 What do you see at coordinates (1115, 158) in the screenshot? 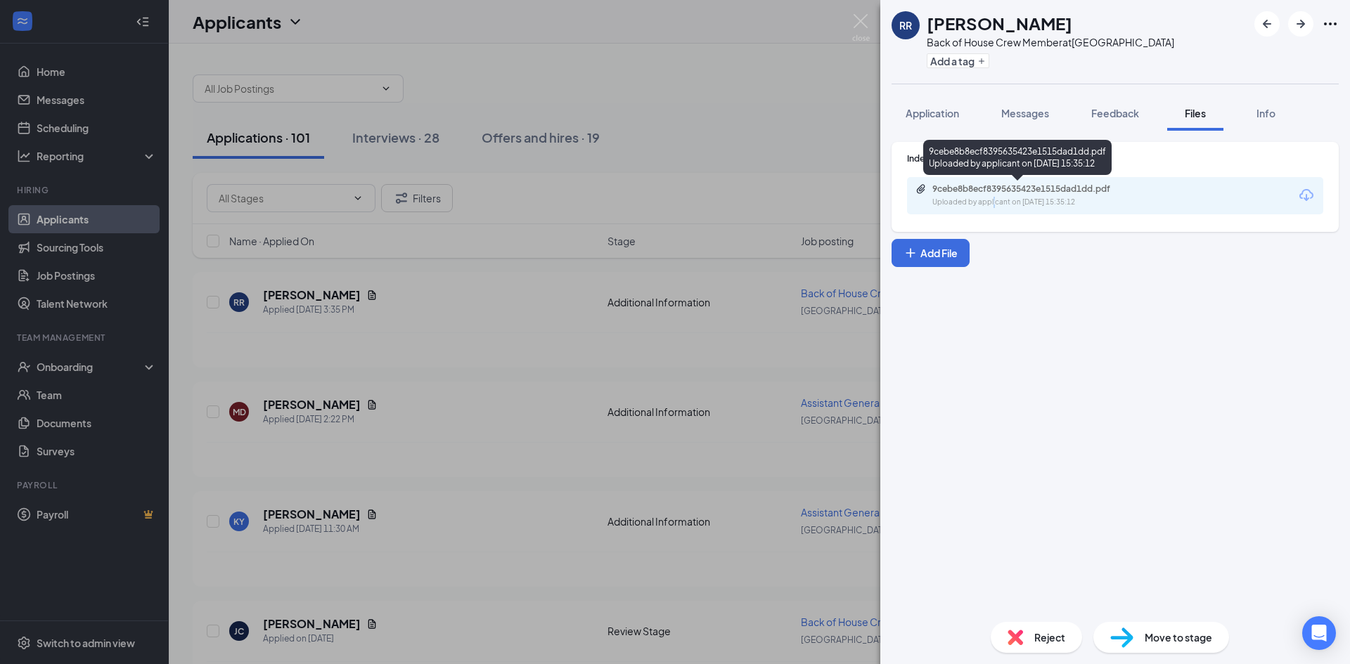
I see `div: Indeed Resume` at bounding box center [1115, 158].